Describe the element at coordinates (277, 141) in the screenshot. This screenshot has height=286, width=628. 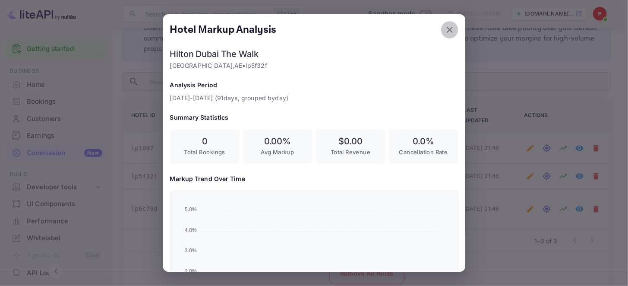
I see `h6: 0.00 %` at that location.